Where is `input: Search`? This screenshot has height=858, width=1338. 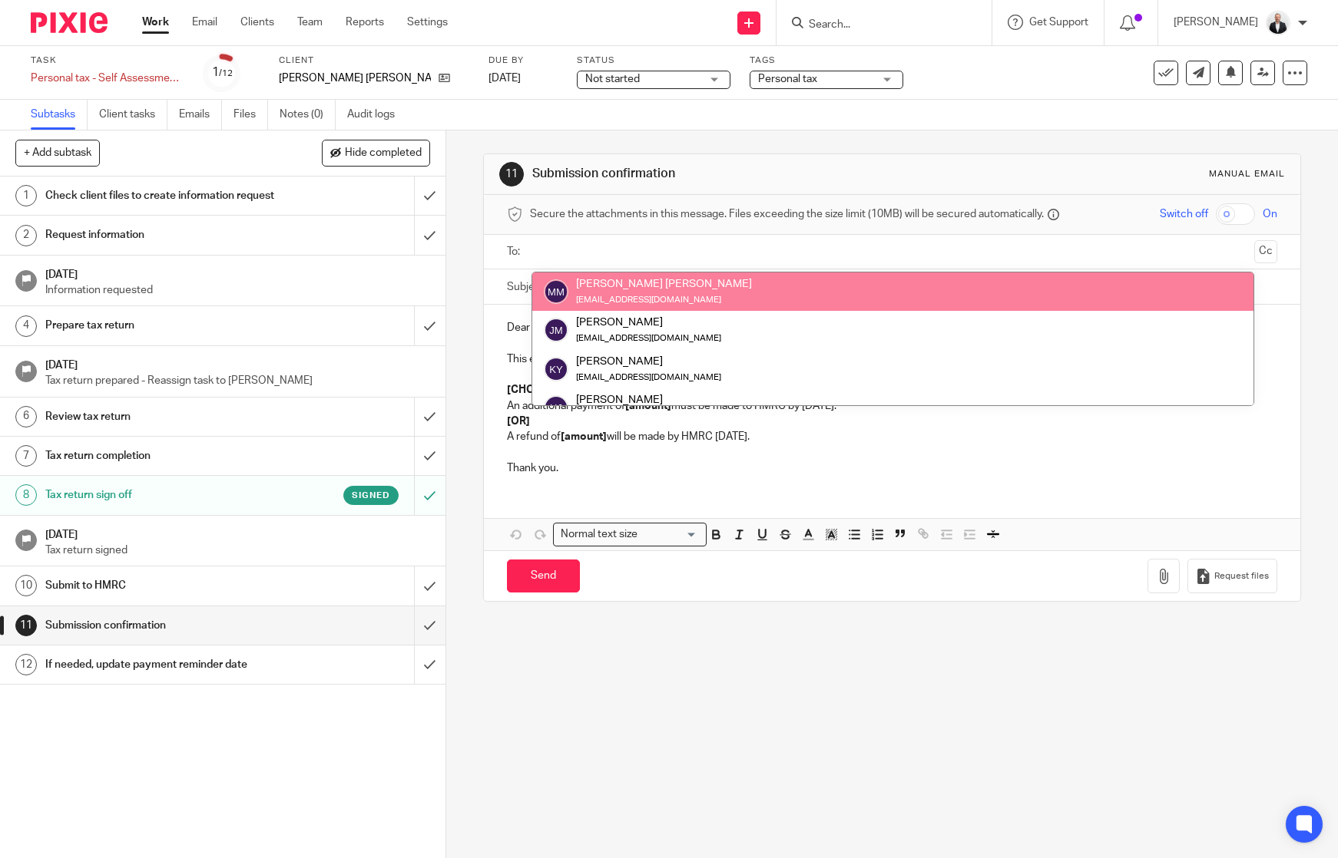 input: Search is located at coordinates (876, 25).